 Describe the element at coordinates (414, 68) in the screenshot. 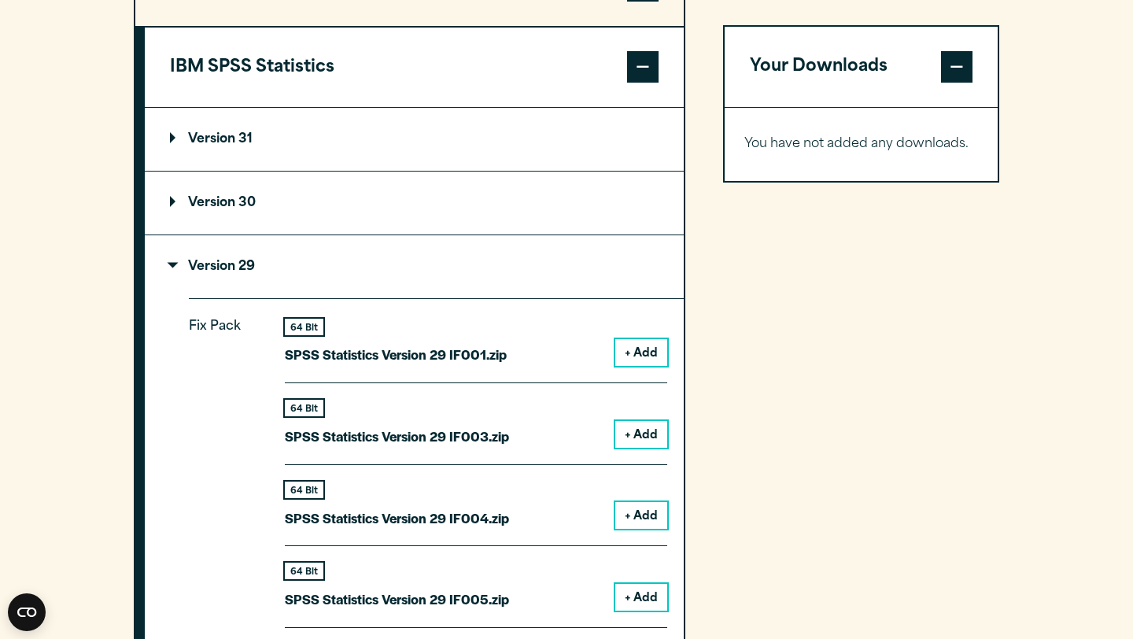

I see `button: IBM SPSS Statistics` at that location.